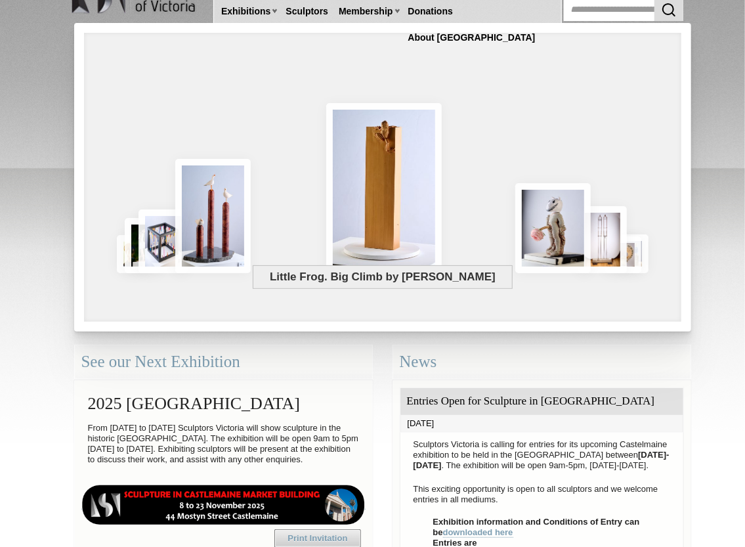 This screenshot has width=745, height=547. What do you see at coordinates (384, 188) in the screenshot?
I see `img: Little Frog. Big Climb` at bounding box center [384, 188].